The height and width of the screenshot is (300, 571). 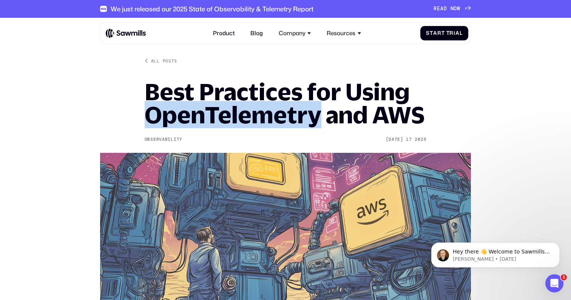 I want to click on div: 2025, so click(x=420, y=139).